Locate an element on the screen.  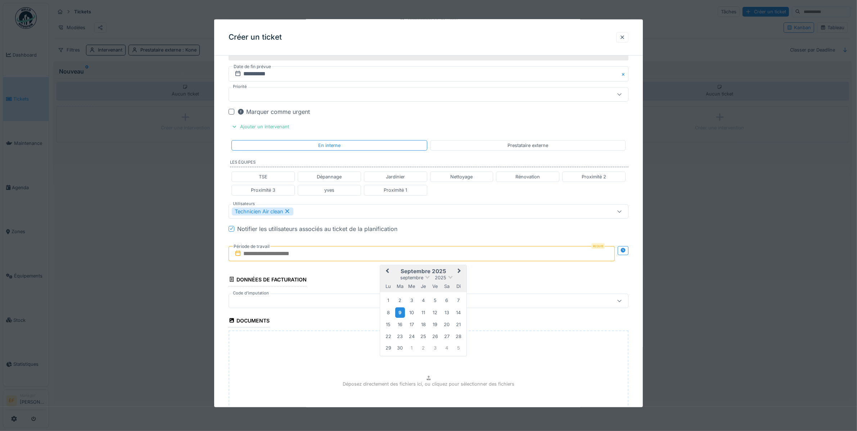
label: Utilisateurs is located at coordinates (244, 203).